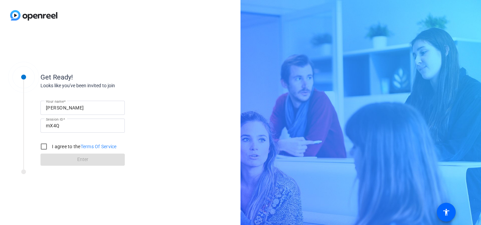  What do you see at coordinates (108, 86) in the screenshot?
I see `div: Looks like you've been invited to join` at bounding box center [108, 86].